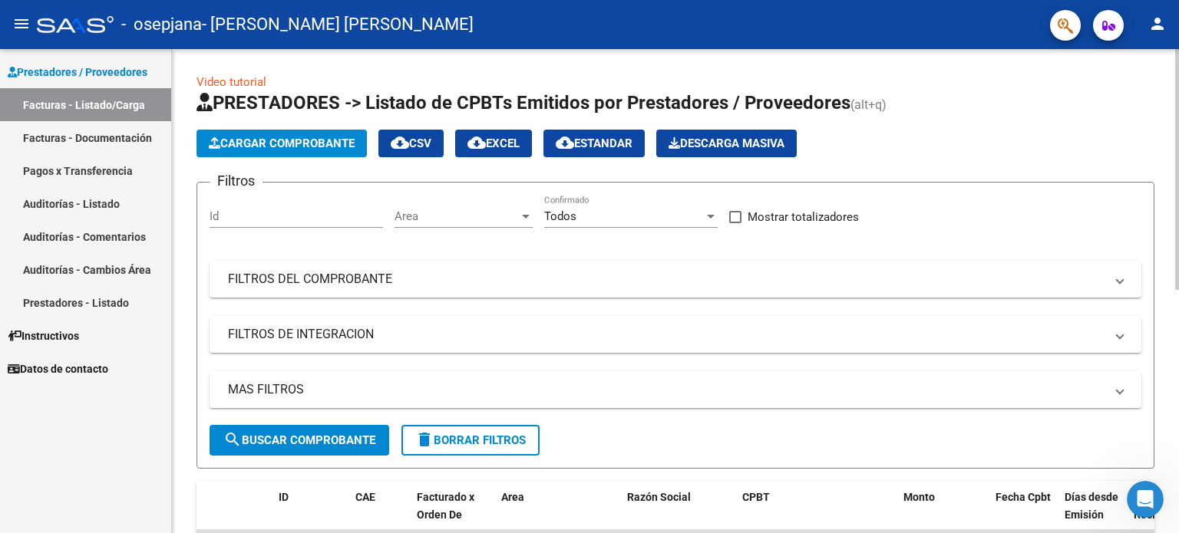 This screenshot has width=1179, height=533. Describe the element at coordinates (365, 497) in the screenshot. I see `span: CAE` at that location.